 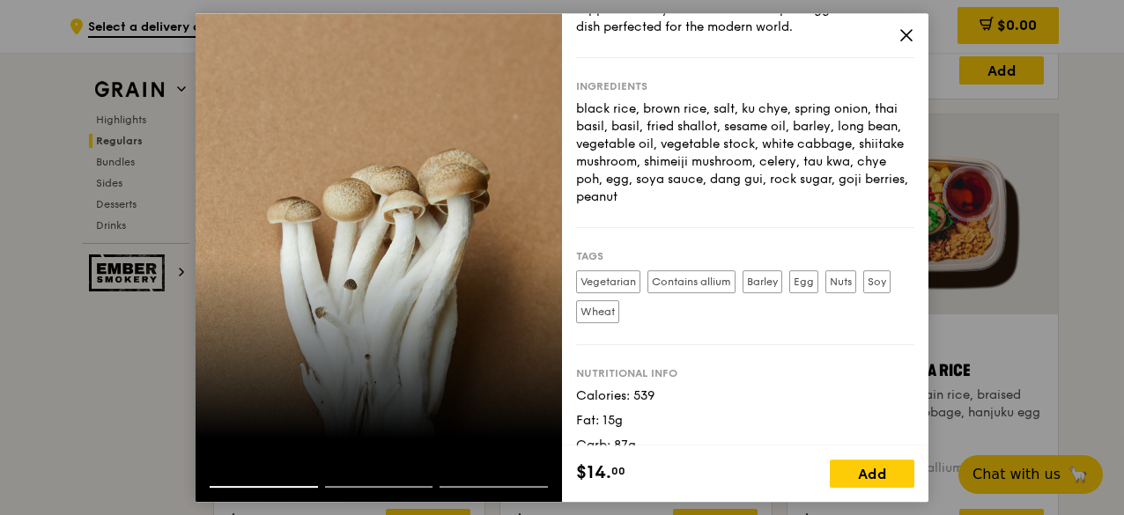 I want to click on div: Carb: 87g, so click(x=745, y=446).